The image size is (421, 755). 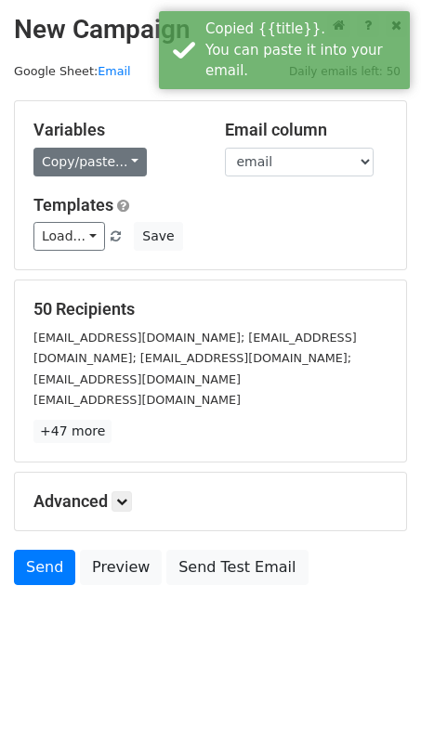 I want to click on h5: Variables, so click(x=115, y=130).